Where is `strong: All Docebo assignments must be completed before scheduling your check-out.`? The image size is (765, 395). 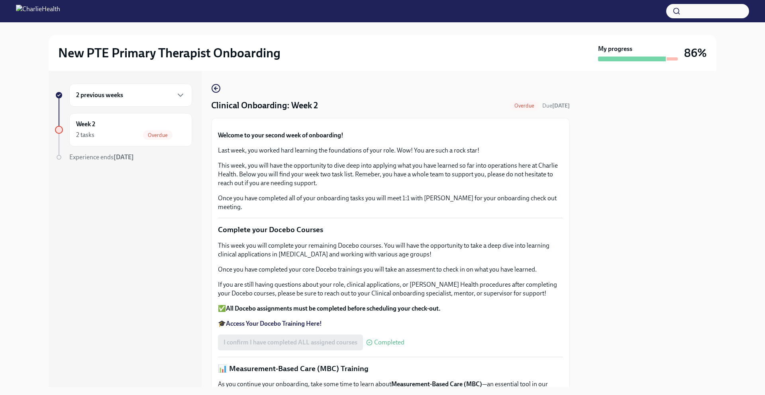 strong: All Docebo assignments must be completed before scheduling your check-out. is located at coordinates (333, 309).